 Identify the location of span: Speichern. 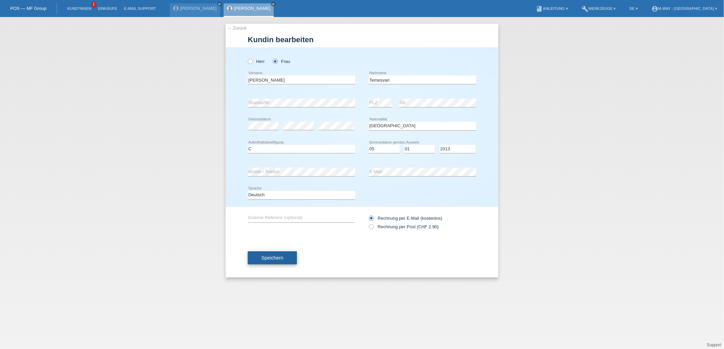
(272, 258).